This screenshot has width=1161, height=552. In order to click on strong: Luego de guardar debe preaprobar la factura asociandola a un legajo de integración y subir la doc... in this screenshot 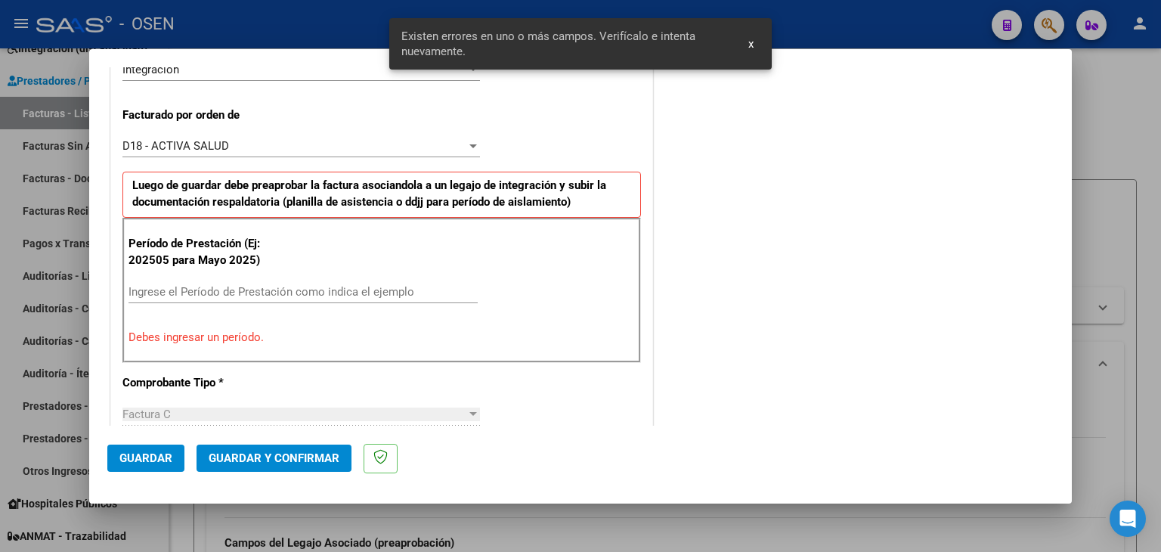, I will do `click(369, 194)`.